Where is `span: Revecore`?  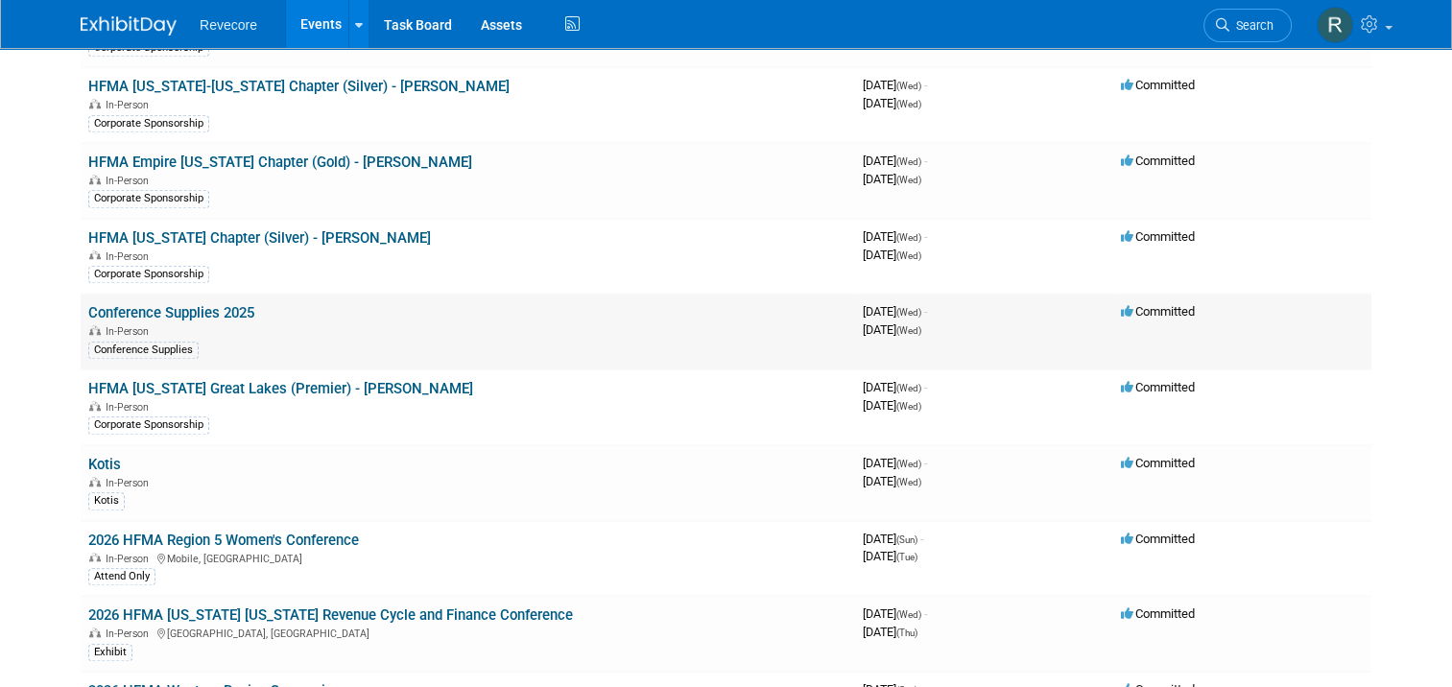
span: Revecore is located at coordinates (228, 25).